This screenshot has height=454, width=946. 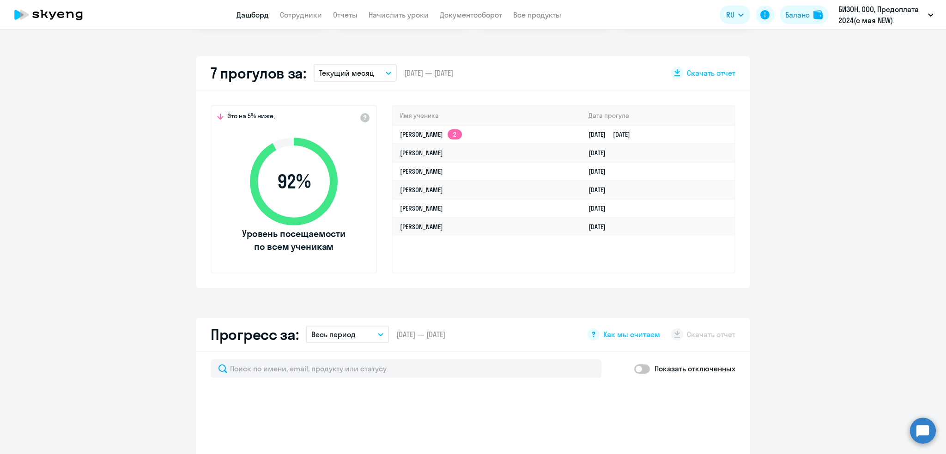 I want to click on th: Имя ученика, so click(x=487, y=115).